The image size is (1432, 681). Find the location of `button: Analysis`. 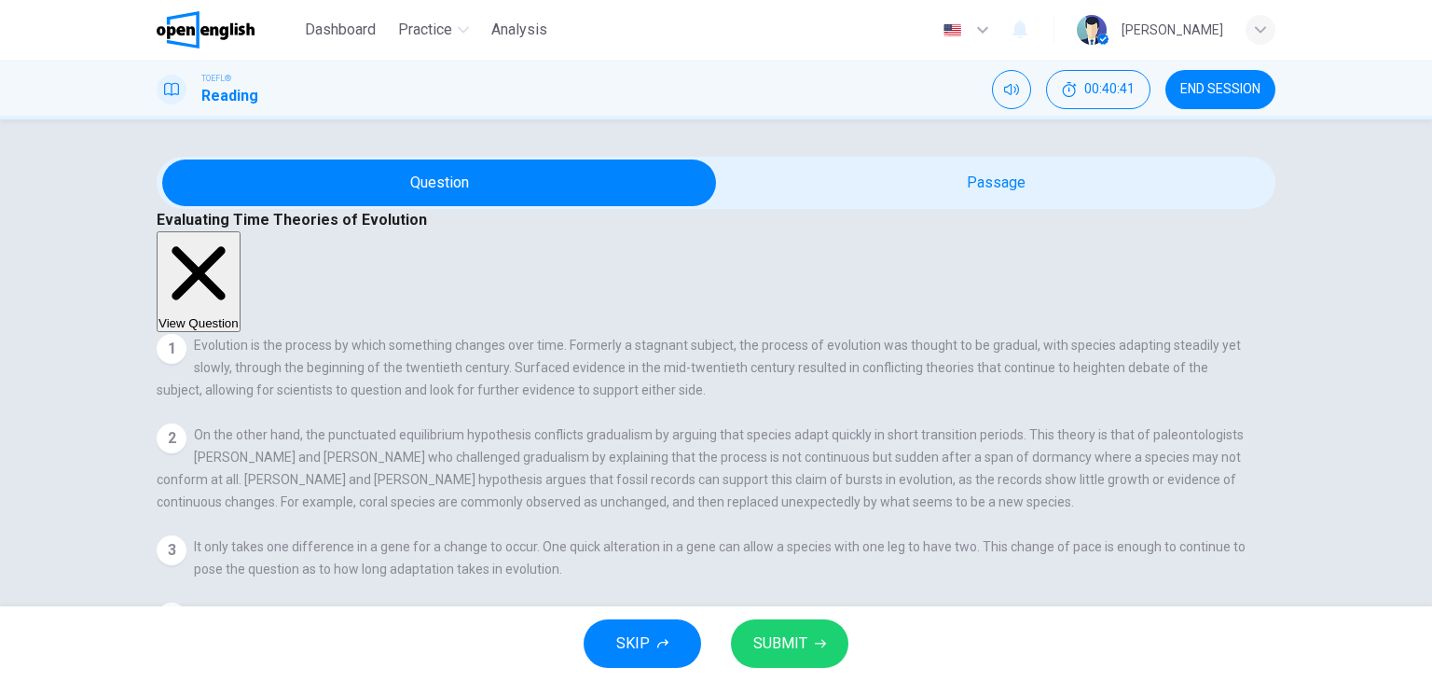

button: Analysis is located at coordinates (519, 30).